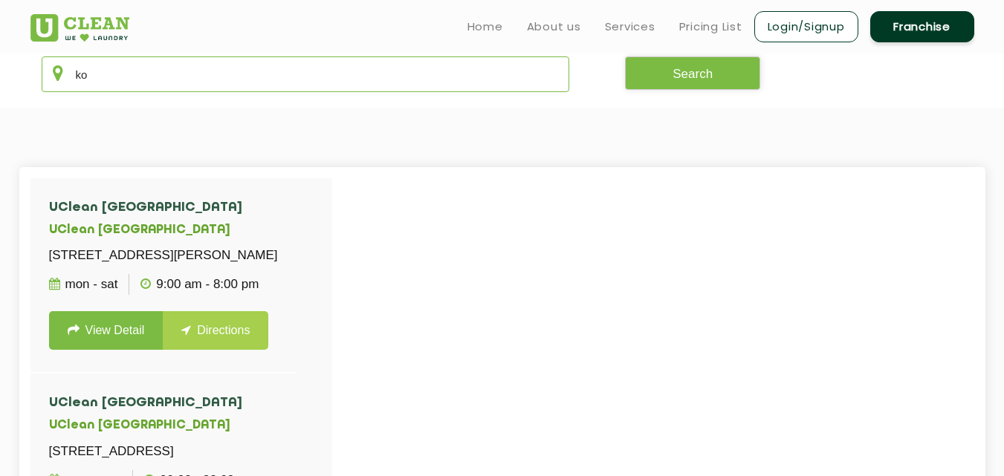 The image size is (1004, 476). What do you see at coordinates (83, 285) in the screenshot?
I see `p: Mon - Sat` at bounding box center [83, 285].